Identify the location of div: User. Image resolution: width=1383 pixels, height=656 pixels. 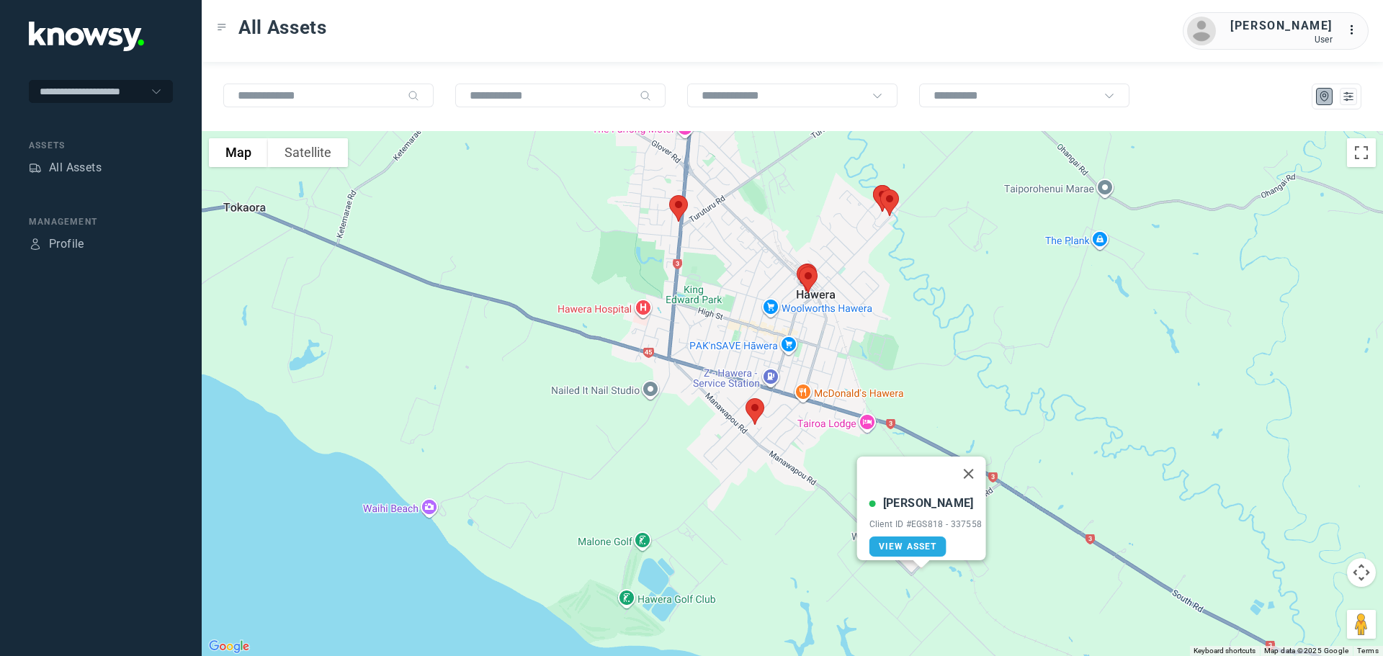
(1281, 40).